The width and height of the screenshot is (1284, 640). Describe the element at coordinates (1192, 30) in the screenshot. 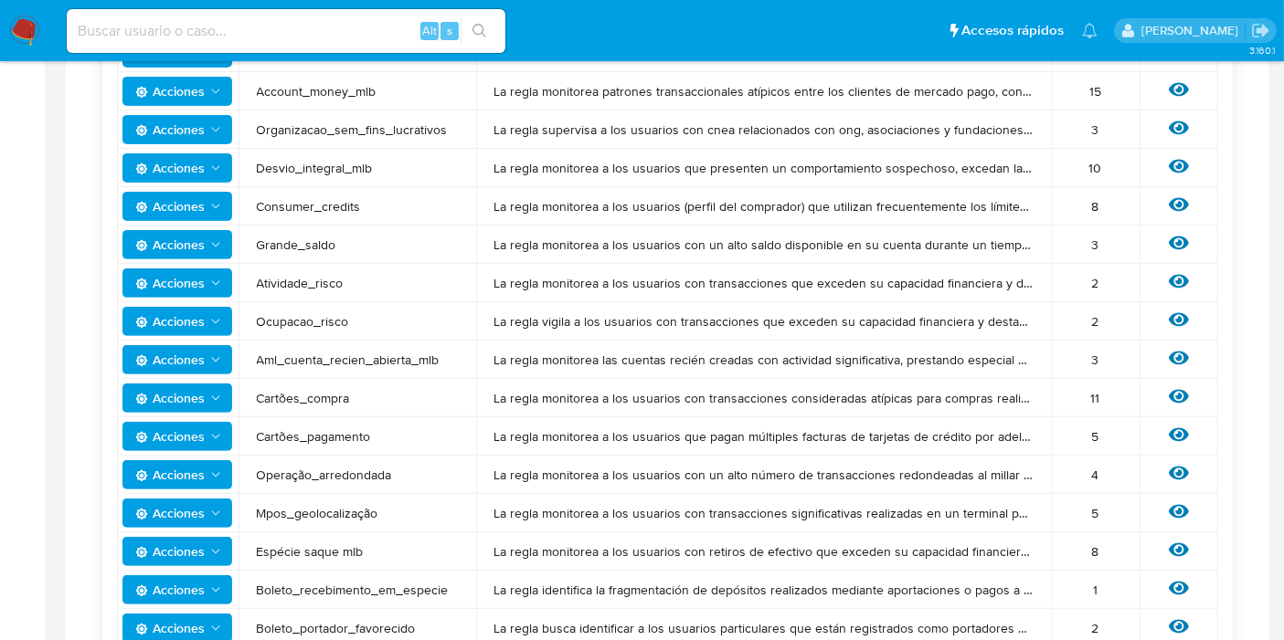

I see `p: carlos.obholz@mercadolibre.com` at that location.